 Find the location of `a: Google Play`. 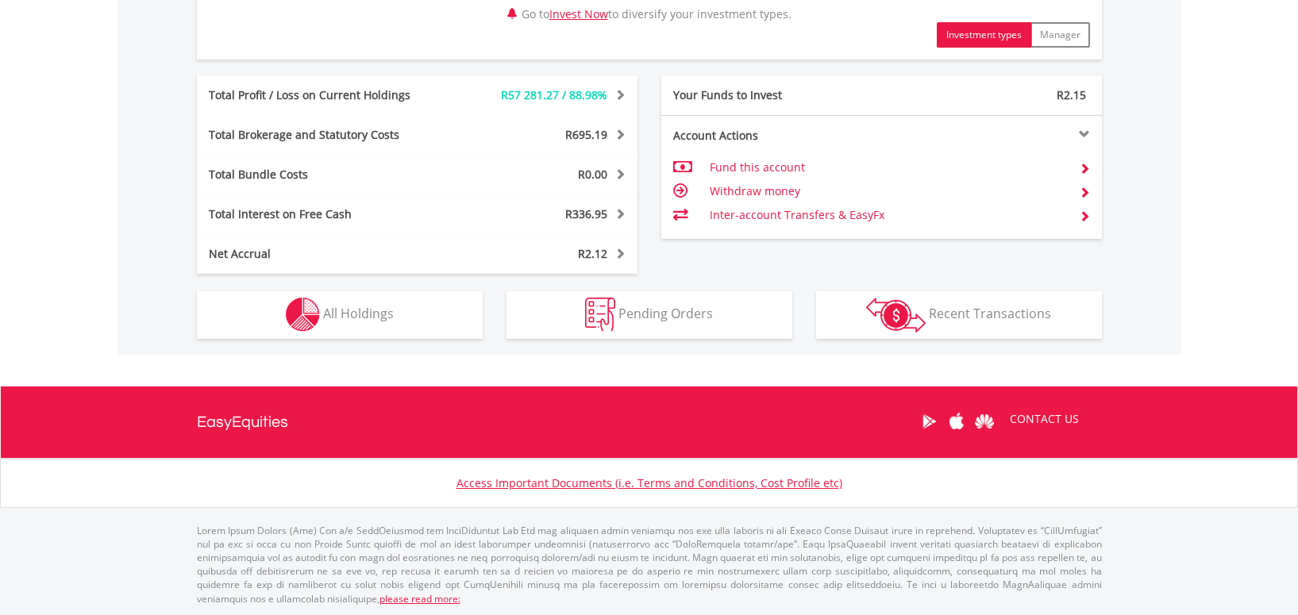

a: Google Play is located at coordinates (929, 422).